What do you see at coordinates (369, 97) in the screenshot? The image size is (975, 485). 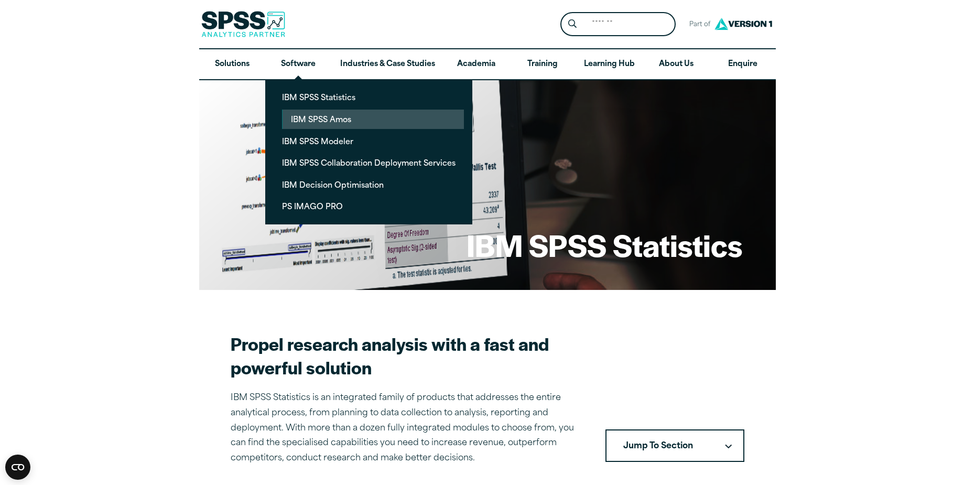 I see `a: IBM SPSS Statistics` at bounding box center [369, 97].